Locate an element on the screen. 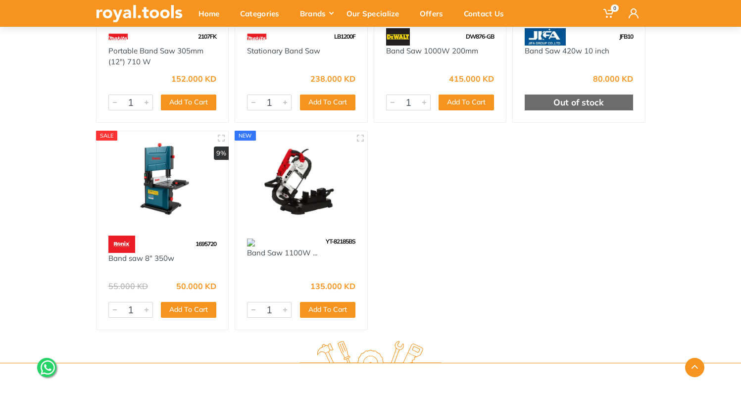  div: new is located at coordinates (245, 136).